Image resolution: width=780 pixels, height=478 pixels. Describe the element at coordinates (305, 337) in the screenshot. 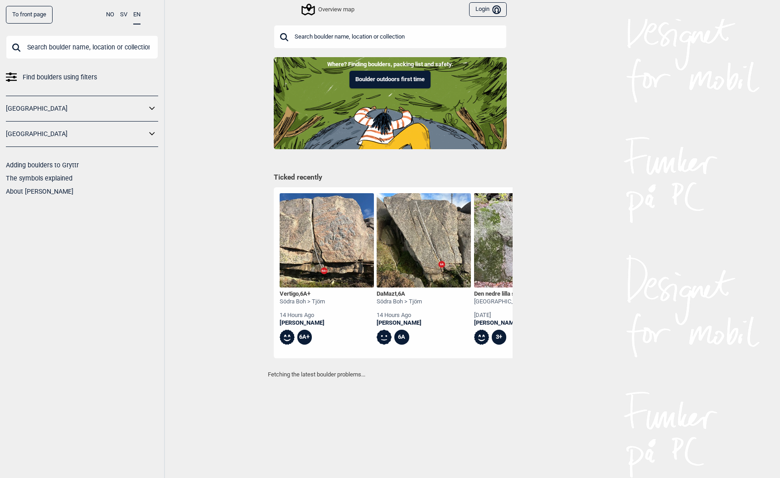

I see `div: 6A+` at that location.